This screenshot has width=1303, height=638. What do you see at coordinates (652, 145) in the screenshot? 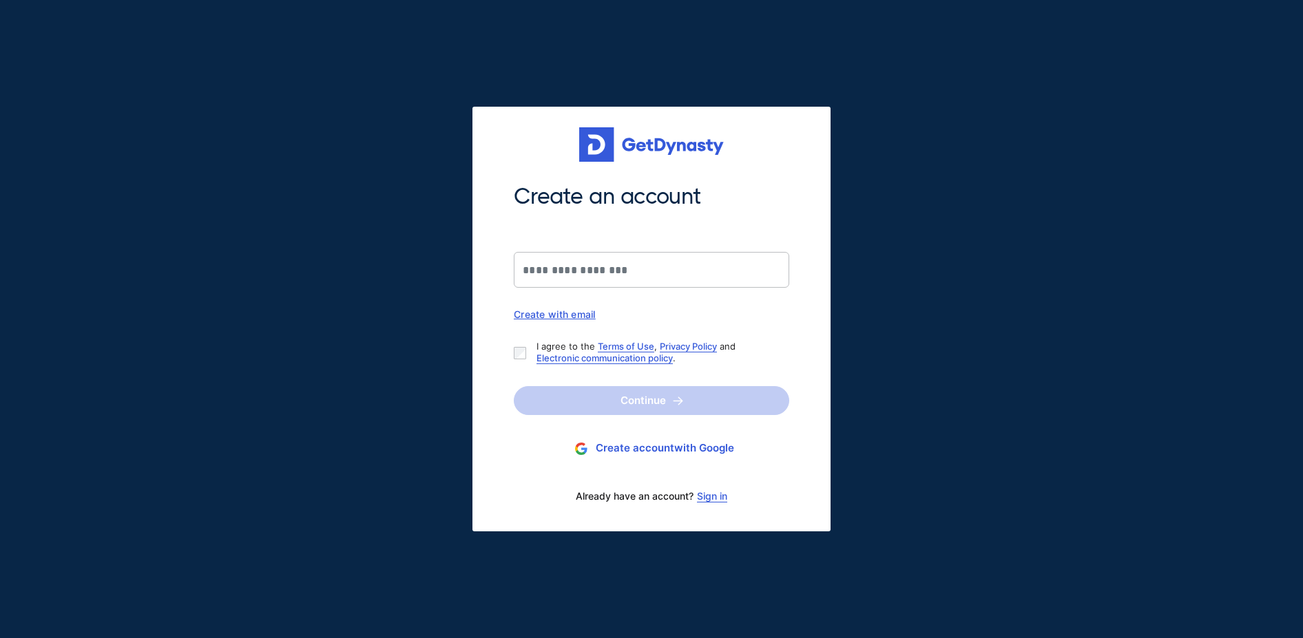
I see `img: Get started for free with Dynasty Trust Company` at bounding box center [652, 145].